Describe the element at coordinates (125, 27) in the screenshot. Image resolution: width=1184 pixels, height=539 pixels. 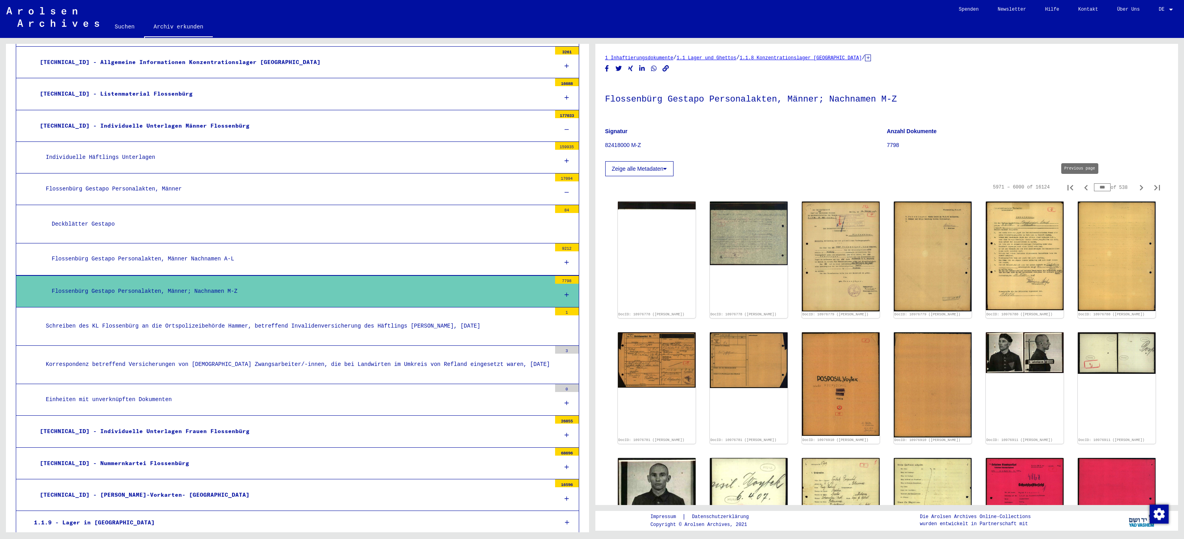
I see `a: Suchen` at that location.